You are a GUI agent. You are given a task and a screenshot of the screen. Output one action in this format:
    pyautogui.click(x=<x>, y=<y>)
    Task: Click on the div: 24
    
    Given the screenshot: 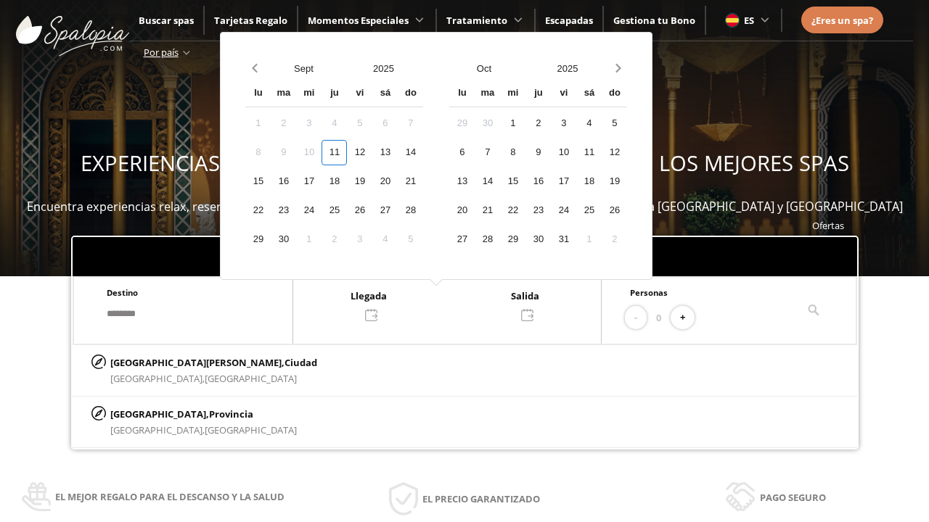 What is the action you would take?
    pyautogui.click(x=563, y=210)
    